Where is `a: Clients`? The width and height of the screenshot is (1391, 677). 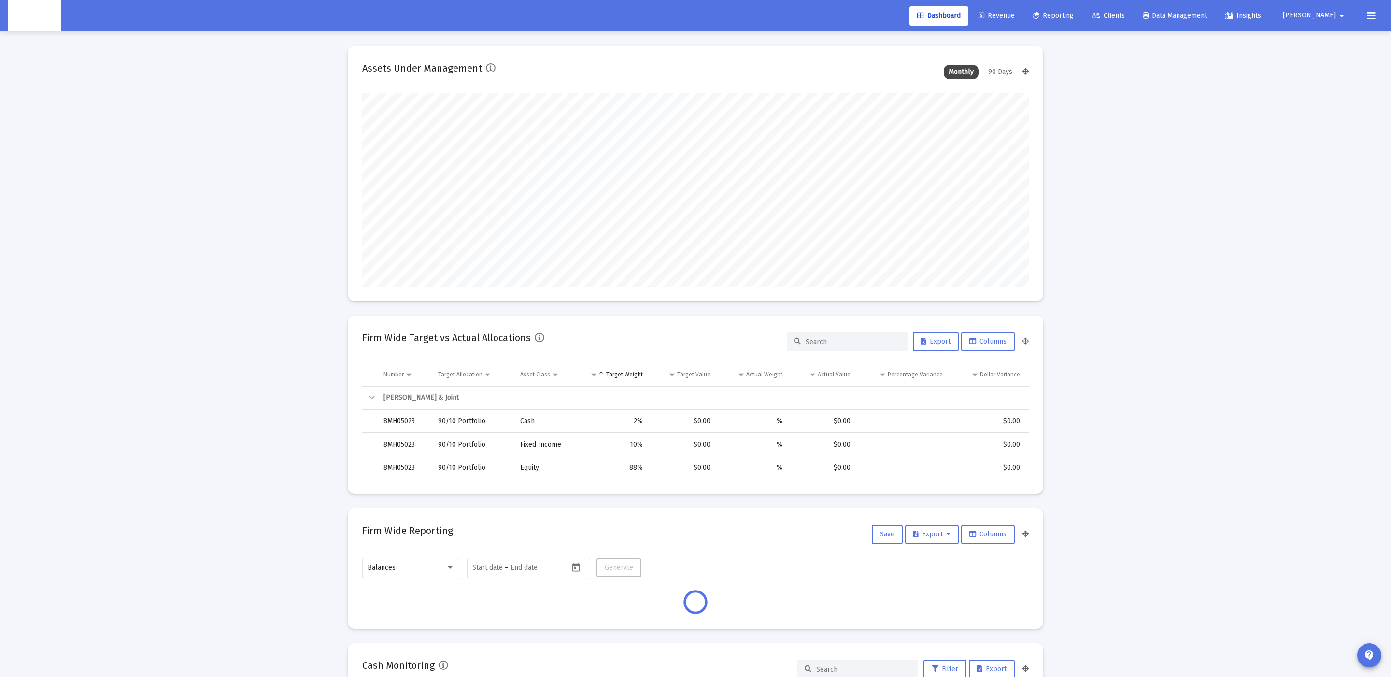 a: Clients is located at coordinates (1108, 16).